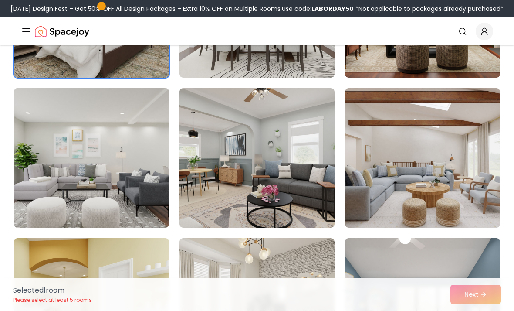  I want to click on span: *Not applicable to packages already purchased*, so click(429, 9).